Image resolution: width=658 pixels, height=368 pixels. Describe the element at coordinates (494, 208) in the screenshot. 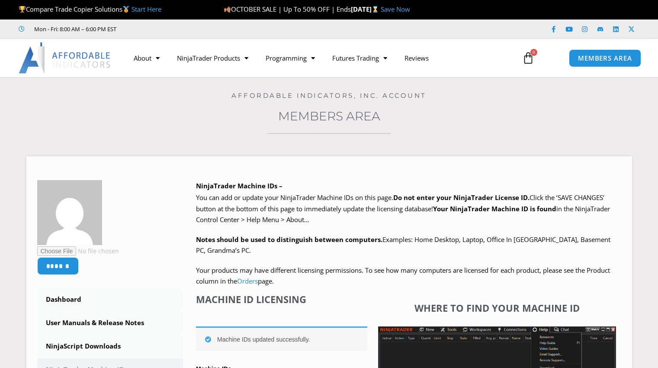

I see `strong: Your NinjaTrader Machine ID is found` at that location.